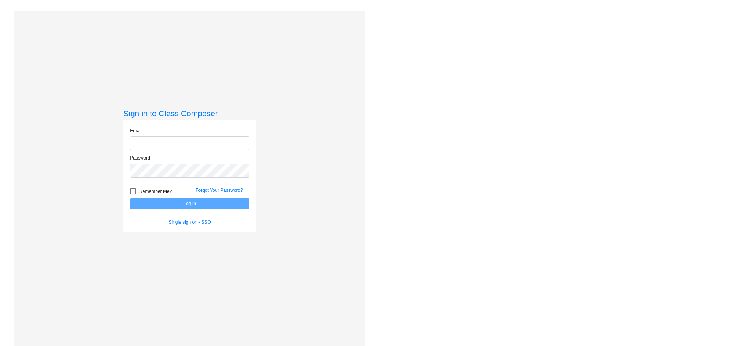 This screenshot has height=346, width=730. Describe the element at coordinates (190, 113) in the screenshot. I see `h3: Sign in to Class Composer` at that location.